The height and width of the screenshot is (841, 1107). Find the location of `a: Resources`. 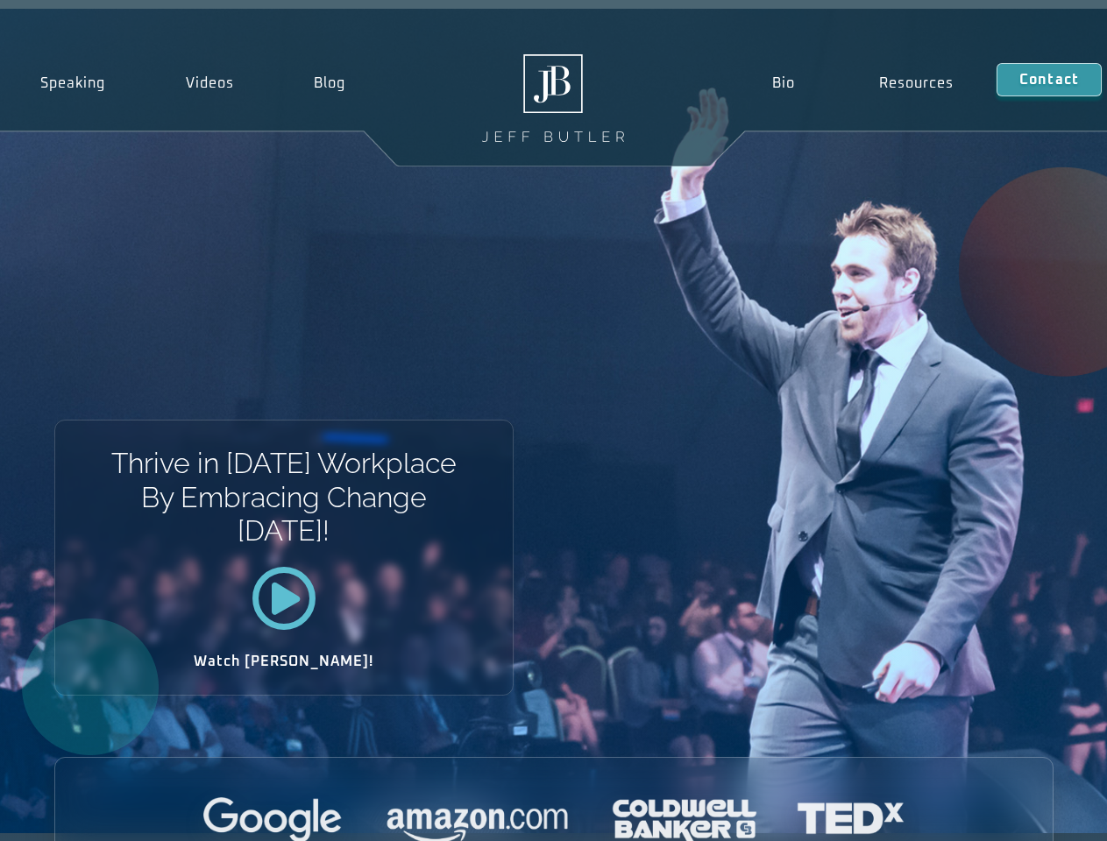

a: Resources is located at coordinates (916, 83).